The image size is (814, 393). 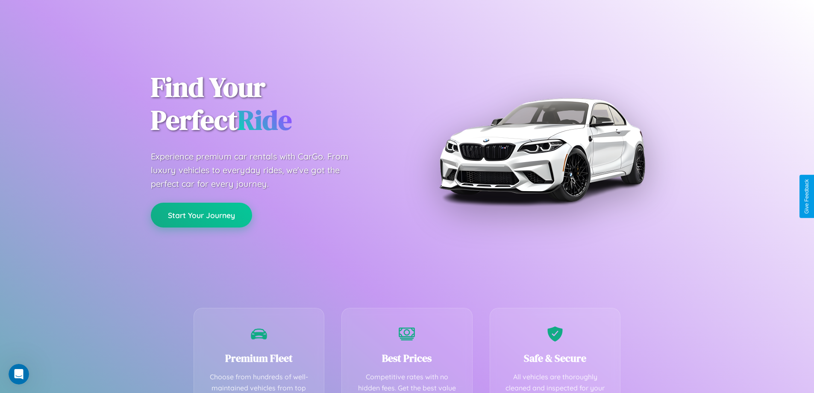 What do you see at coordinates (542, 150) in the screenshot?
I see `img: Premium BMW car rental vehicle` at bounding box center [542, 150].